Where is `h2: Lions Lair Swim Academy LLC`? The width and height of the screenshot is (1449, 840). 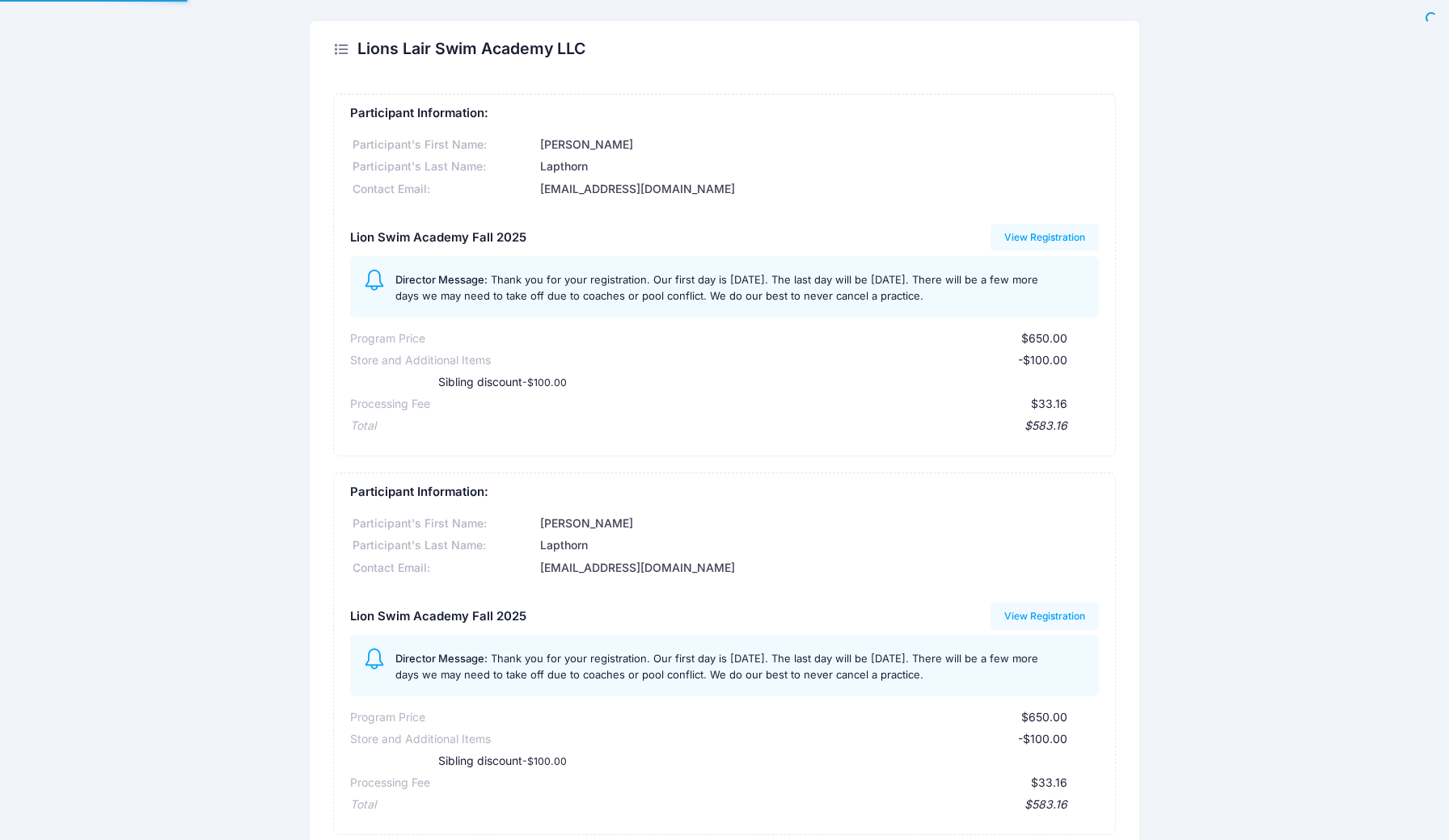 h2: Lions Lair Swim Academy LLC is located at coordinates (471, 49).